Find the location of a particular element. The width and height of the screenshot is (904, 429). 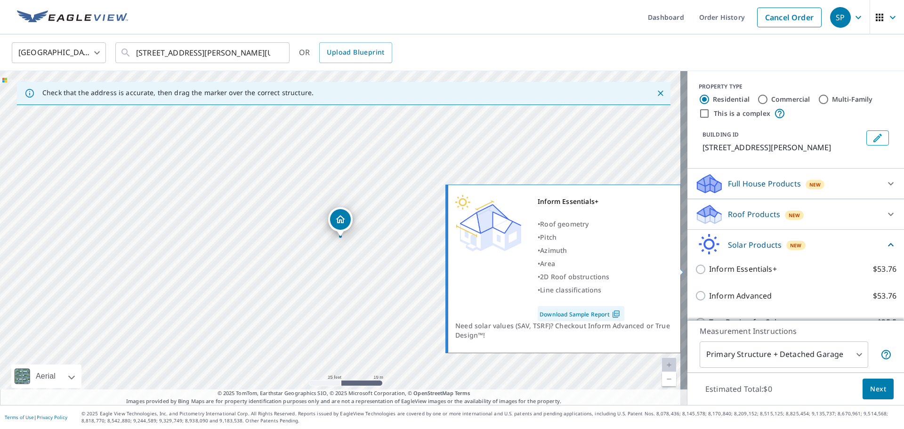

label: Commercial is located at coordinates (791, 99).